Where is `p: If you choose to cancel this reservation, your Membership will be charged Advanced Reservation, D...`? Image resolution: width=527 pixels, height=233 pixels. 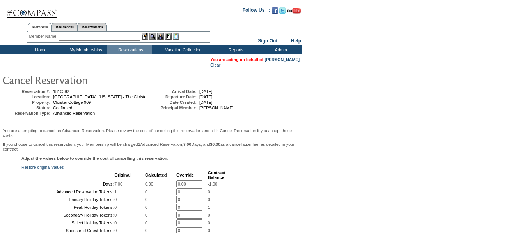 p: If you choose to cancel this reservation, your Membership will be charged Advanced Reservation, D... is located at coordinates (151, 147).